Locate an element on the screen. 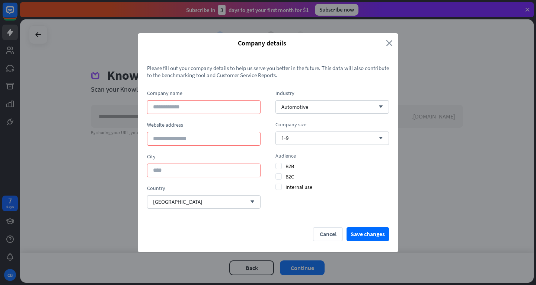 This screenshot has width=536, height=285. div: Country is located at coordinates (204, 188).